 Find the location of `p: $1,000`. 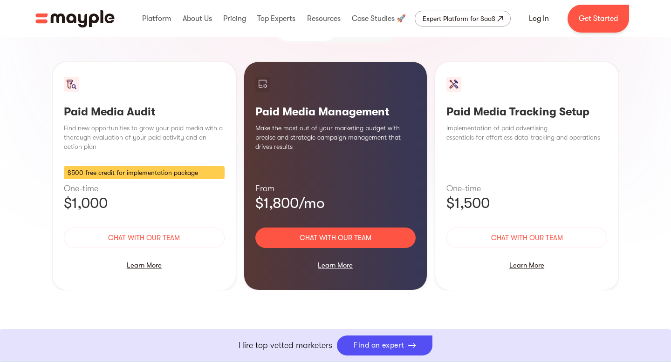

p: $1,000 is located at coordinates (144, 204).